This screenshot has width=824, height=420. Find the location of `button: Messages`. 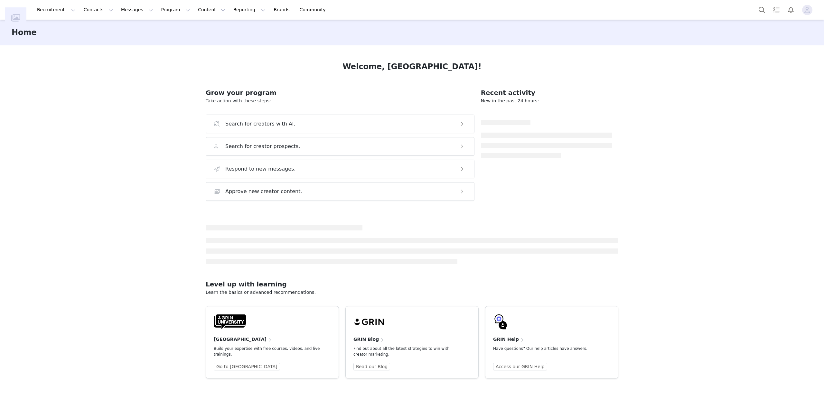

button: Messages is located at coordinates (137, 10).